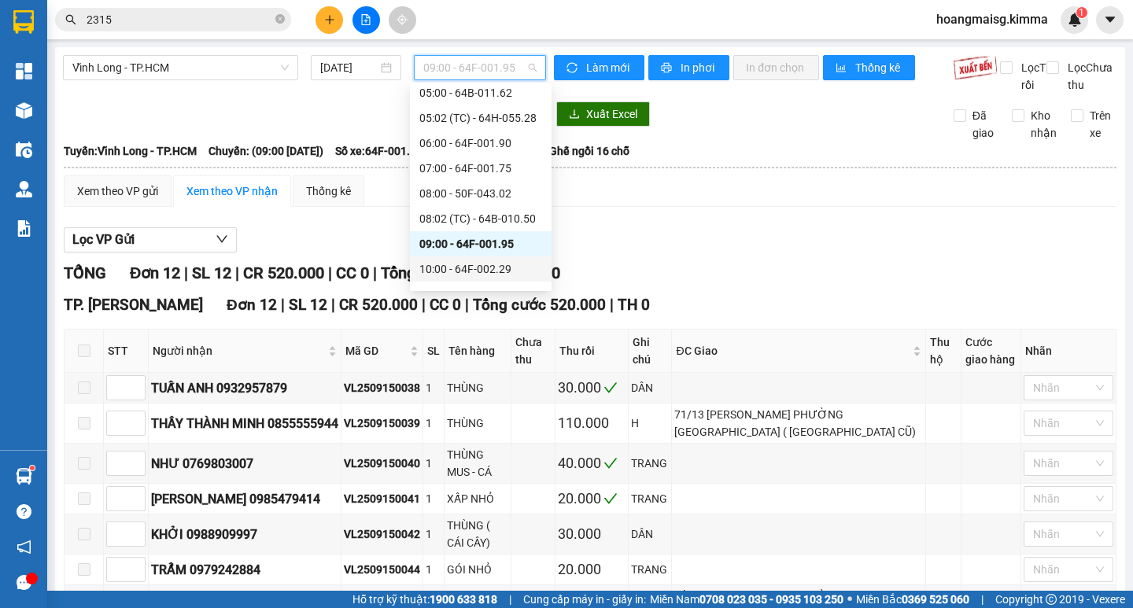 The image size is (1133, 608). Describe the element at coordinates (328, 191) in the screenshot. I see `div: Thống kê` at that location.